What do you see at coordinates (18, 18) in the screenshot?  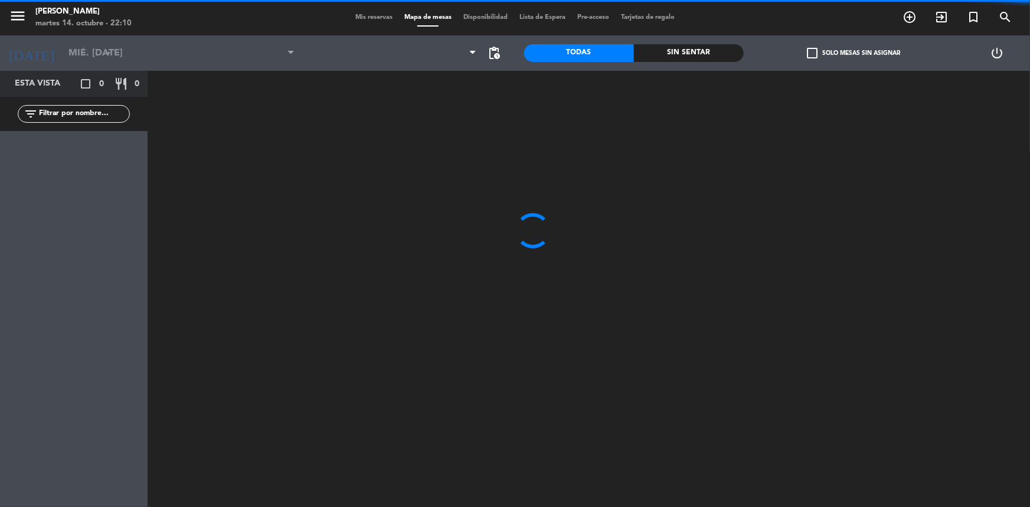 I see `button: menu` at bounding box center [18, 18].